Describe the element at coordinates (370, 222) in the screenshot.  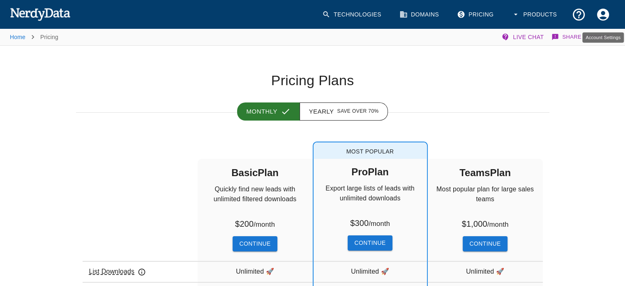
I see `h6: $ 300` at that location.